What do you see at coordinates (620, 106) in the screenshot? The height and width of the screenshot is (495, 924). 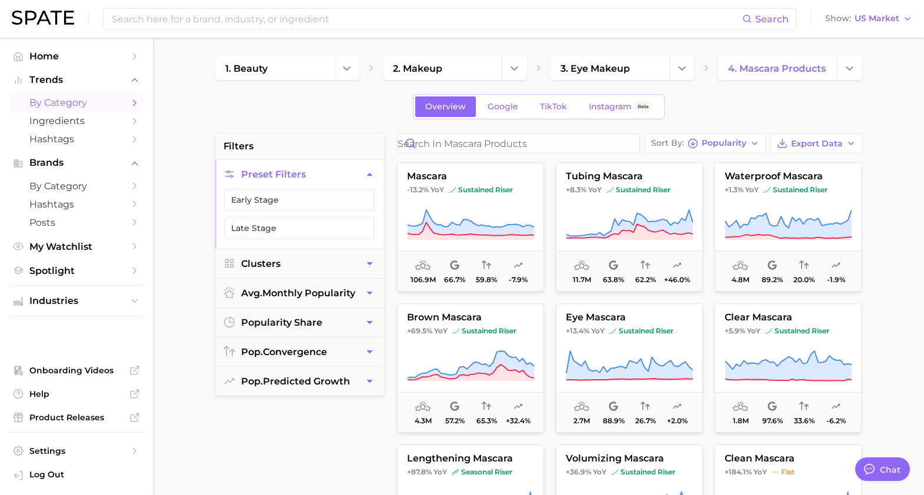 I see `a: InstagramBeta` at bounding box center [620, 106].